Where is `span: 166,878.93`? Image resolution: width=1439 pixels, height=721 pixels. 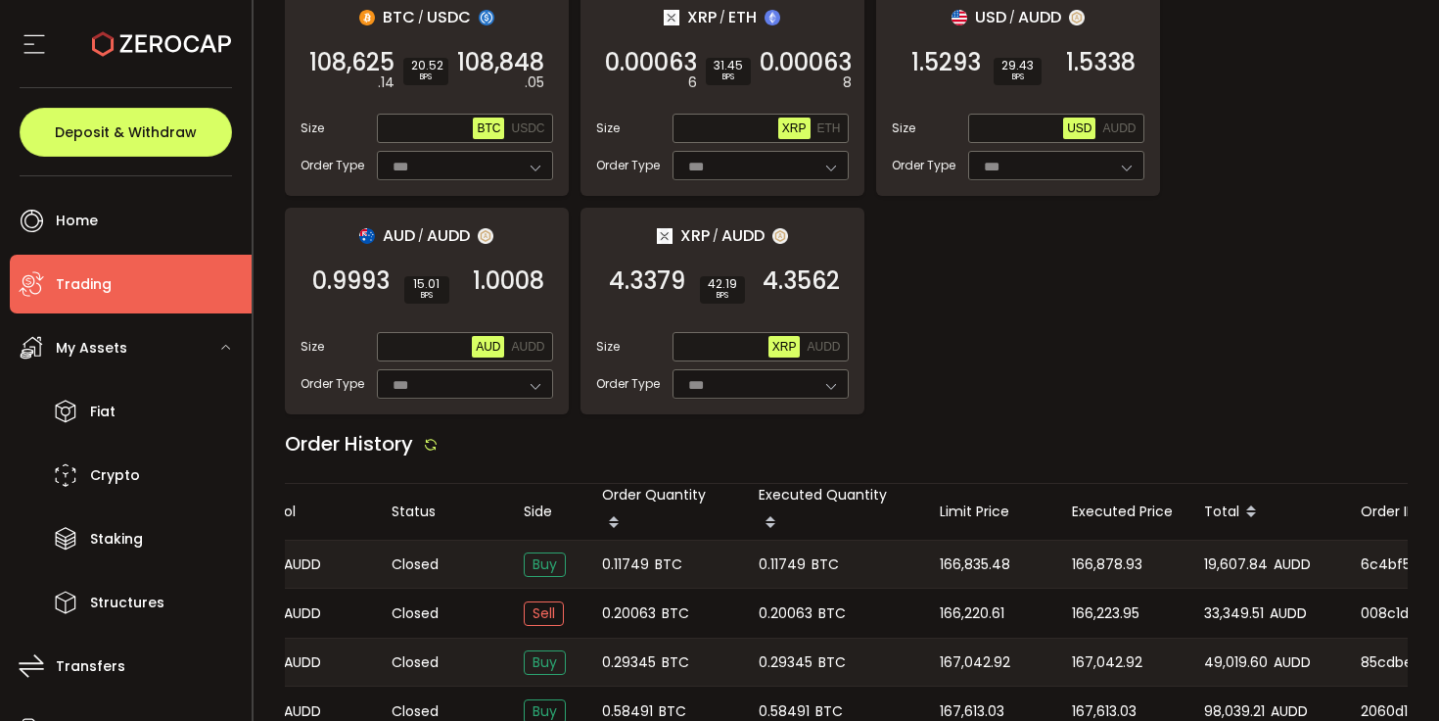 span: 166,878.93 is located at coordinates (1107, 564).